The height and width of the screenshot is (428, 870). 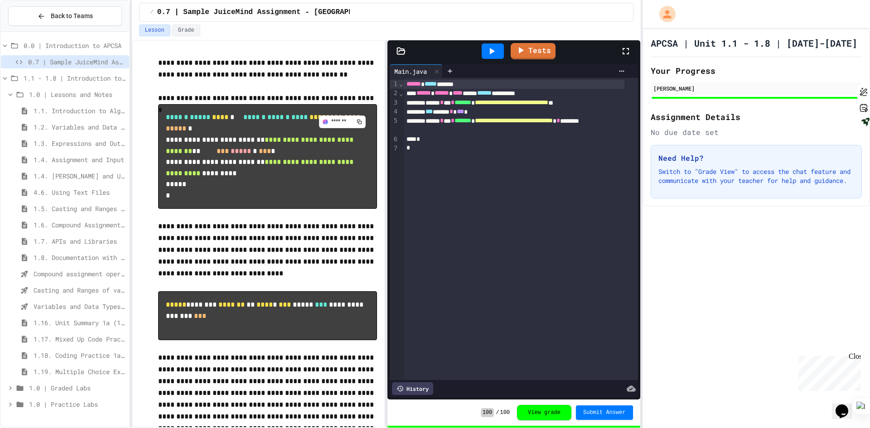 What do you see at coordinates (65, 16) in the screenshot?
I see `button: Back to Teams` at bounding box center [65, 16].